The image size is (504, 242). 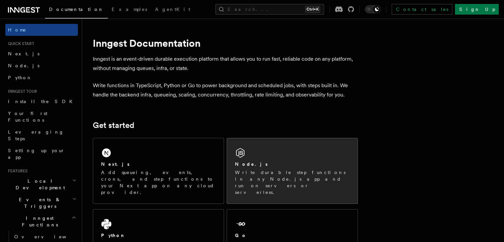 I want to click on button: Events & Triggers, so click(x=41, y=203).